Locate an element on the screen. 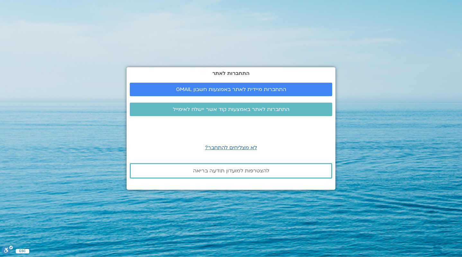  a: להצטרפות למועדון תודעה בריאה is located at coordinates (231, 171).